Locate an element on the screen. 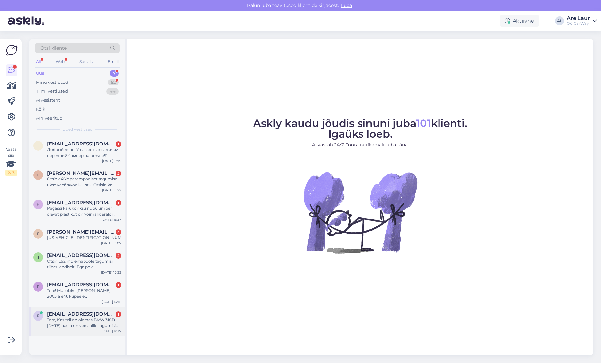 The width and height of the screenshot is (601, 363). div: Are Laur is located at coordinates (578, 18).